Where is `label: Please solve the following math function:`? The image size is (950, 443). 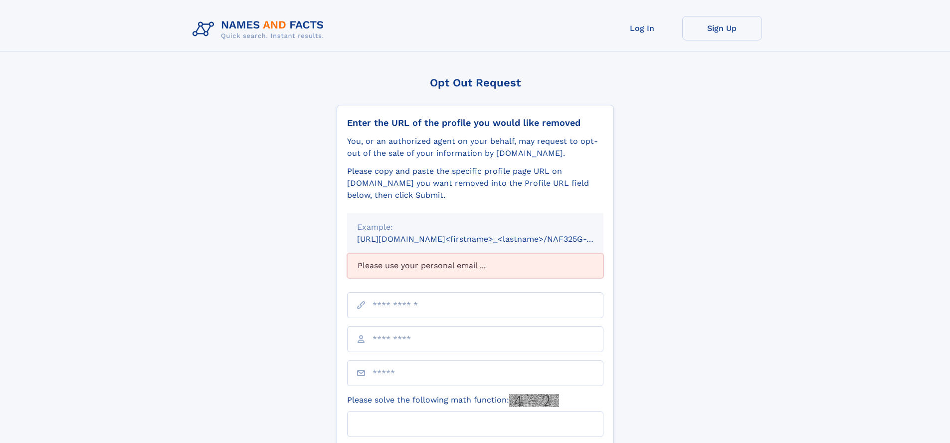 label: Please solve the following math function: is located at coordinates (453, 400).